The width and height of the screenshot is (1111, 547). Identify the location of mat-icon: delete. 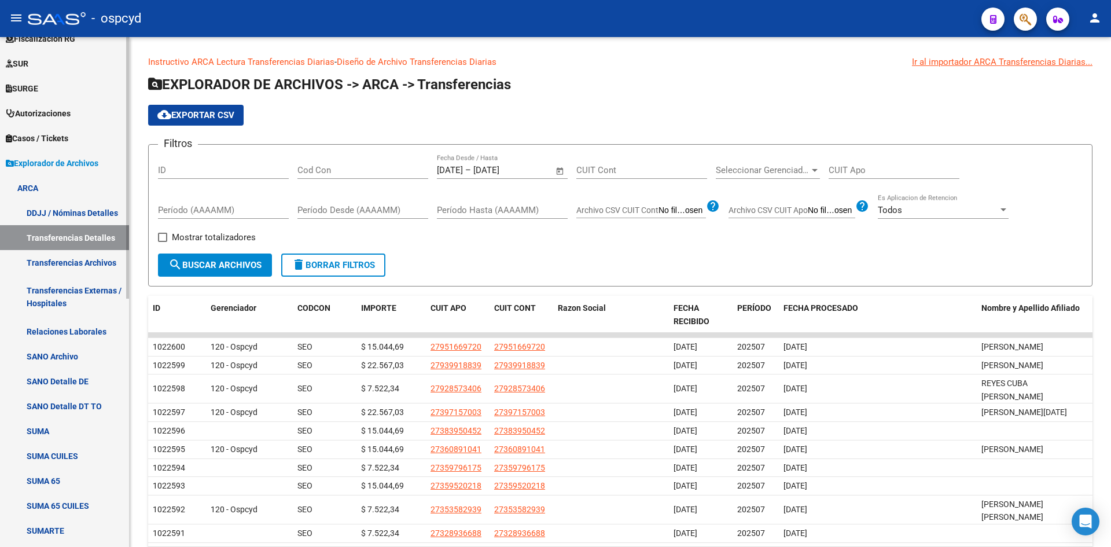
(299, 264).